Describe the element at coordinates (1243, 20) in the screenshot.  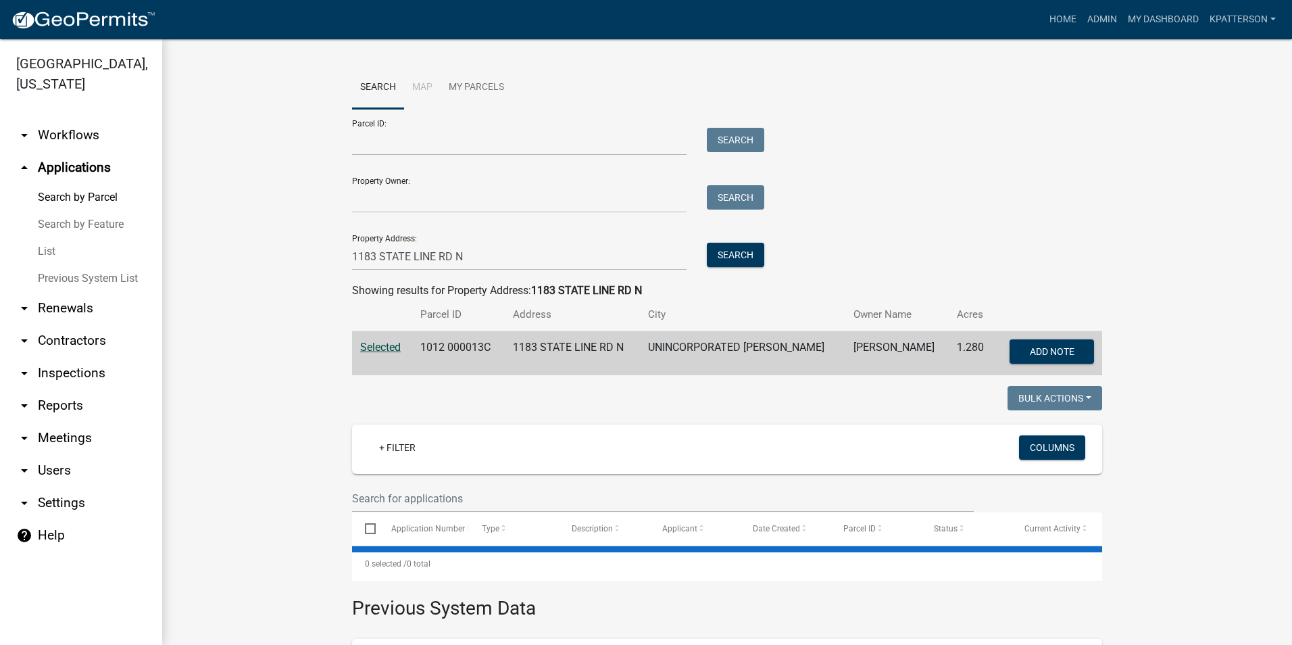
I see `a: KPATTERSON` at that location.